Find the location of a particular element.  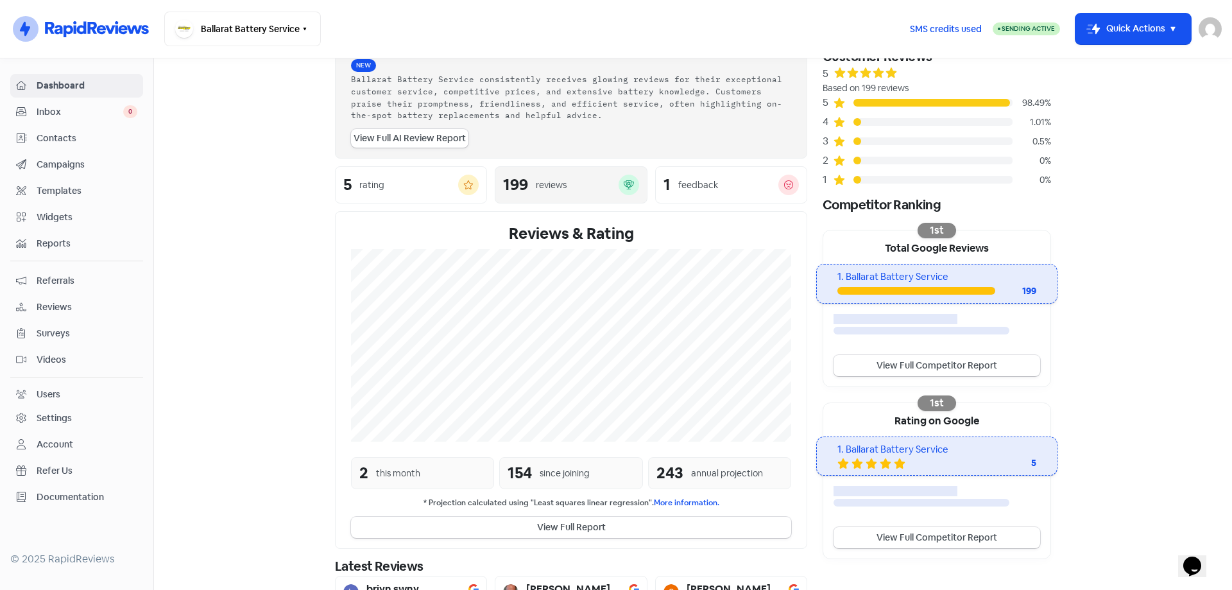

a: Widgets is located at coordinates (76, 217).